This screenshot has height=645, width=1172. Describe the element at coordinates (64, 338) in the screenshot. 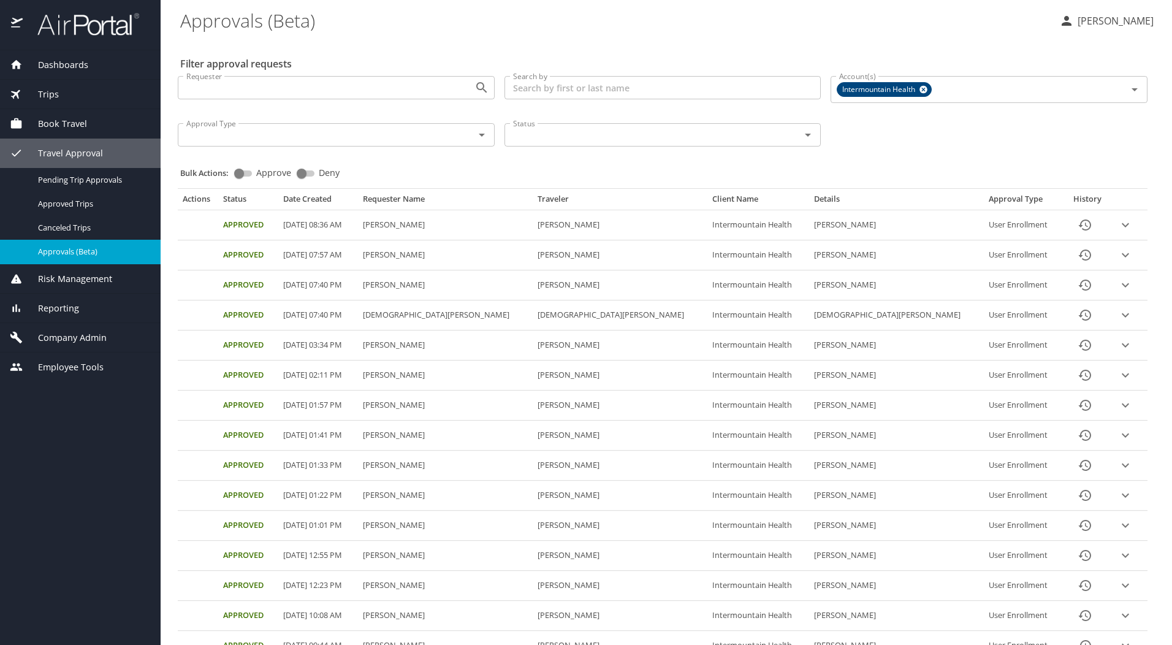

I see `span: Company Admin` at that location.